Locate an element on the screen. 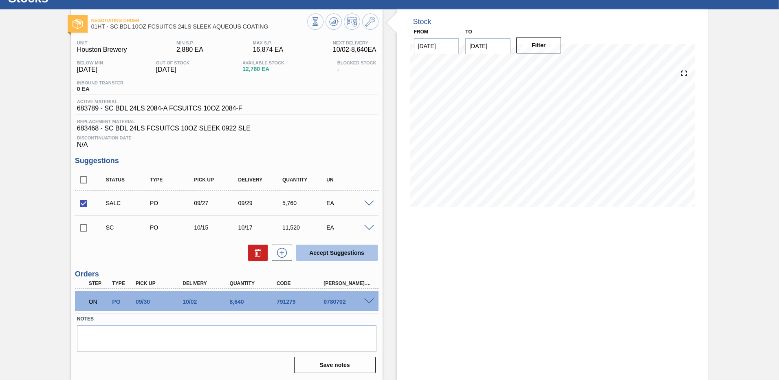 Image resolution: width=779 pixels, height=380 pixels. label: to is located at coordinates (469, 32).